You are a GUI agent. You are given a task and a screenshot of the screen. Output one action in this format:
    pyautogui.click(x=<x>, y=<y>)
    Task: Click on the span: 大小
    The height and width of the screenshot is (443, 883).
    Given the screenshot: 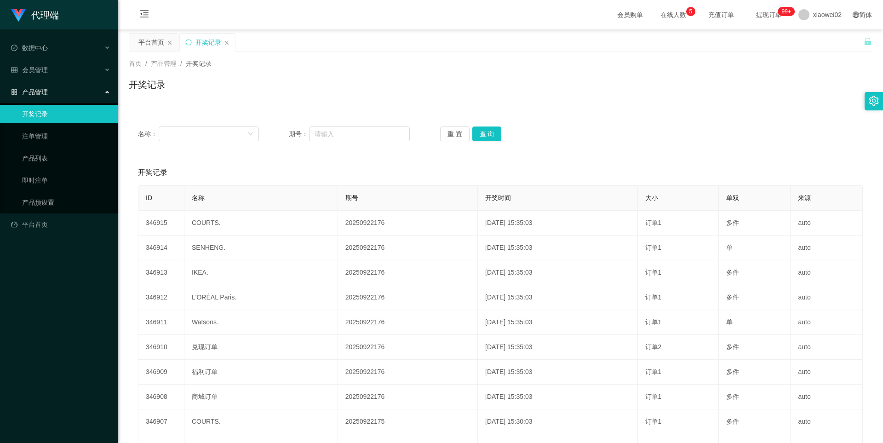 What is the action you would take?
    pyautogui.click(x=652, y=198)
    